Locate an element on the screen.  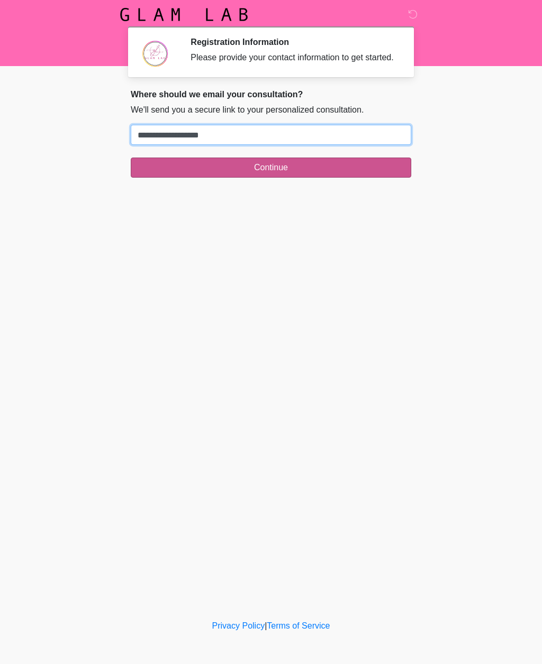
img: Agent Avatar is located at coordinates (154, 53).